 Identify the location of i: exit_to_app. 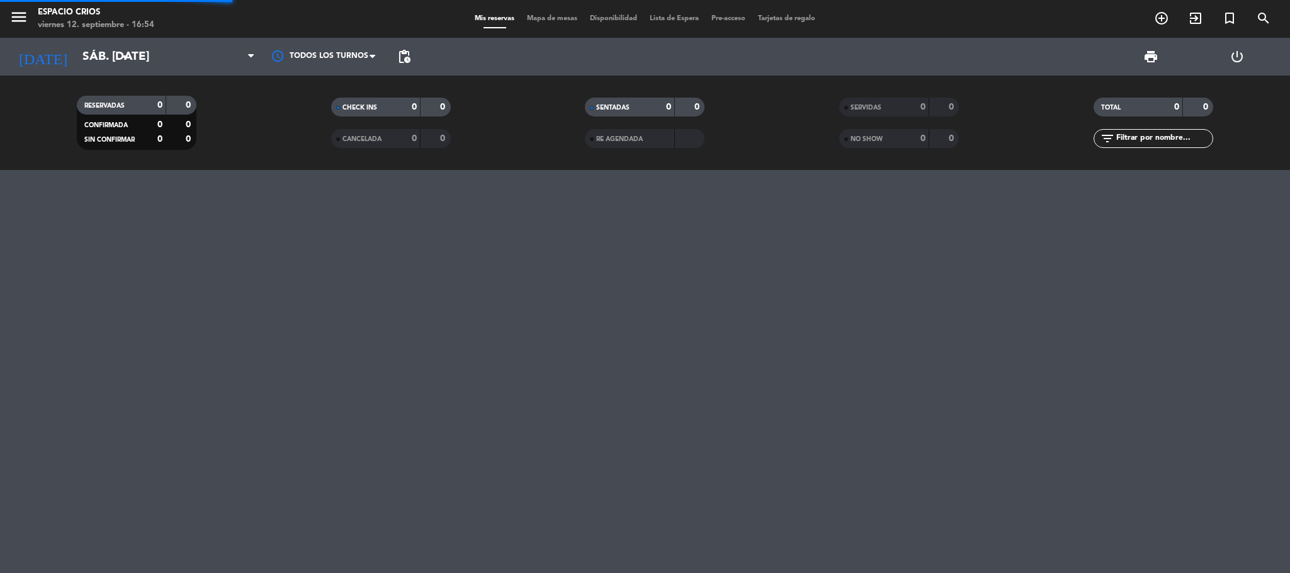
(1196, 18).